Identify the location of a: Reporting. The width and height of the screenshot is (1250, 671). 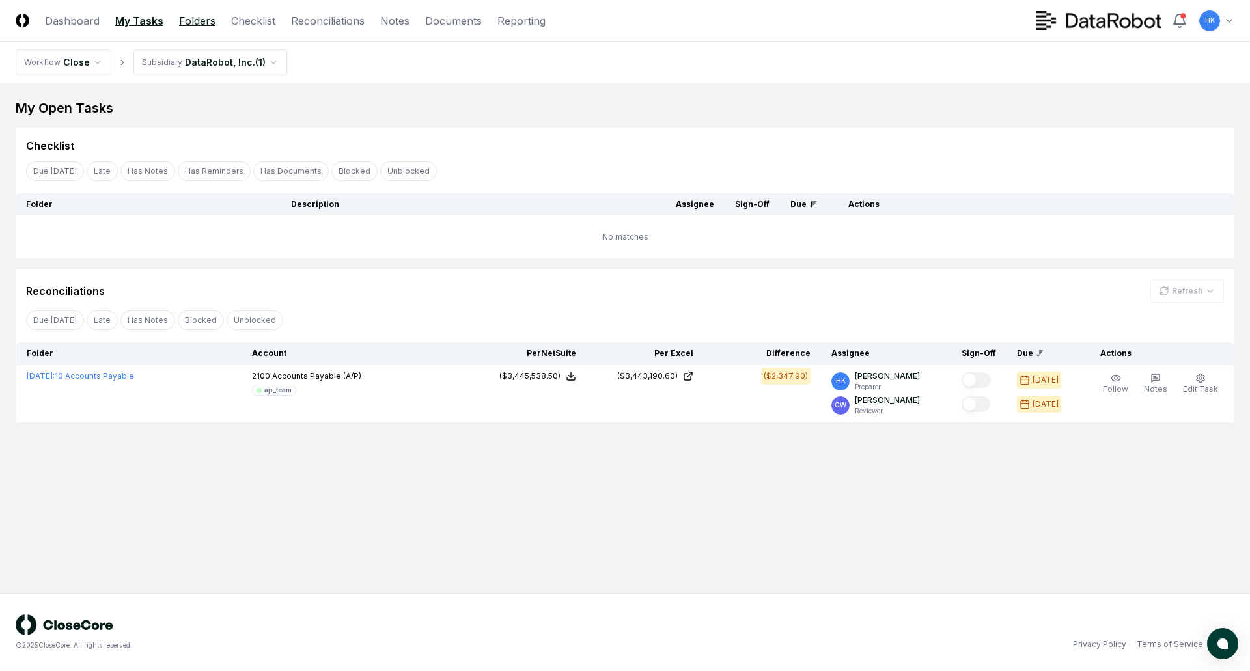
(522, 21).